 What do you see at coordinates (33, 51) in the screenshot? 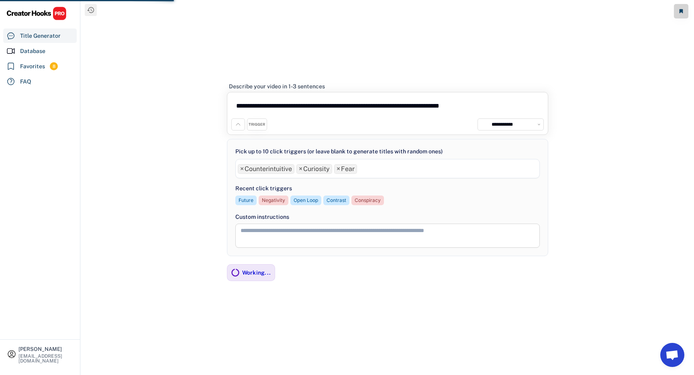
I see `div: Database` at bounding box center [33, 51].